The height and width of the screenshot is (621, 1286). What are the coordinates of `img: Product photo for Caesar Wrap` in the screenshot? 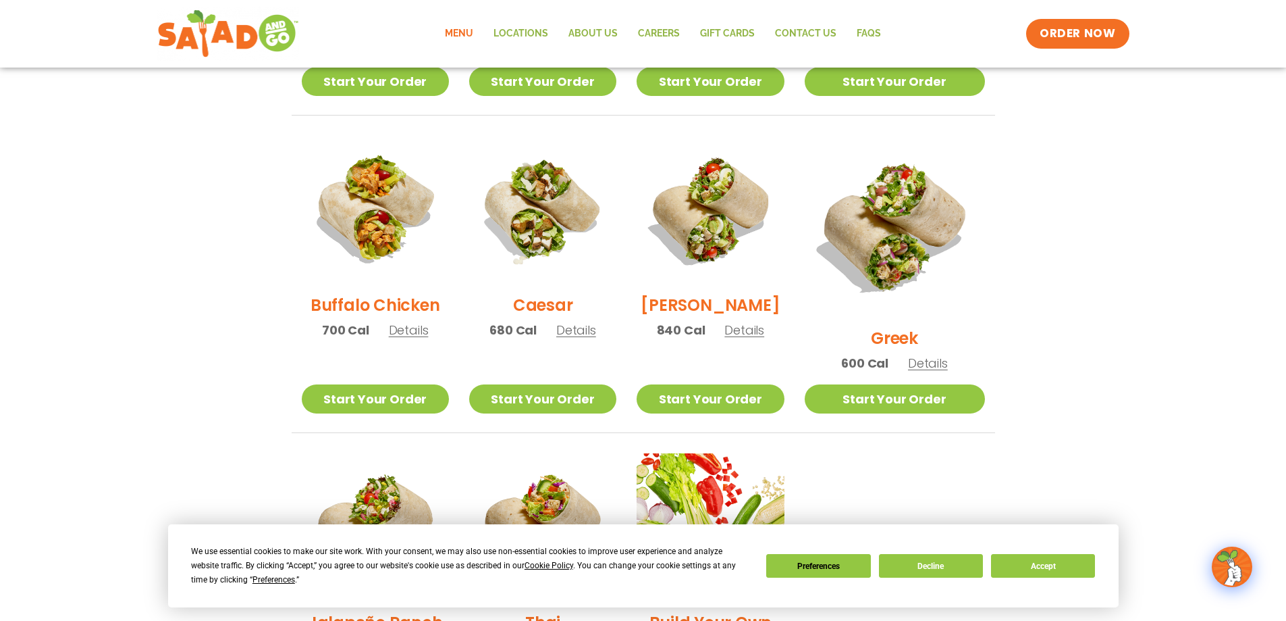 It's located at (543, 209).